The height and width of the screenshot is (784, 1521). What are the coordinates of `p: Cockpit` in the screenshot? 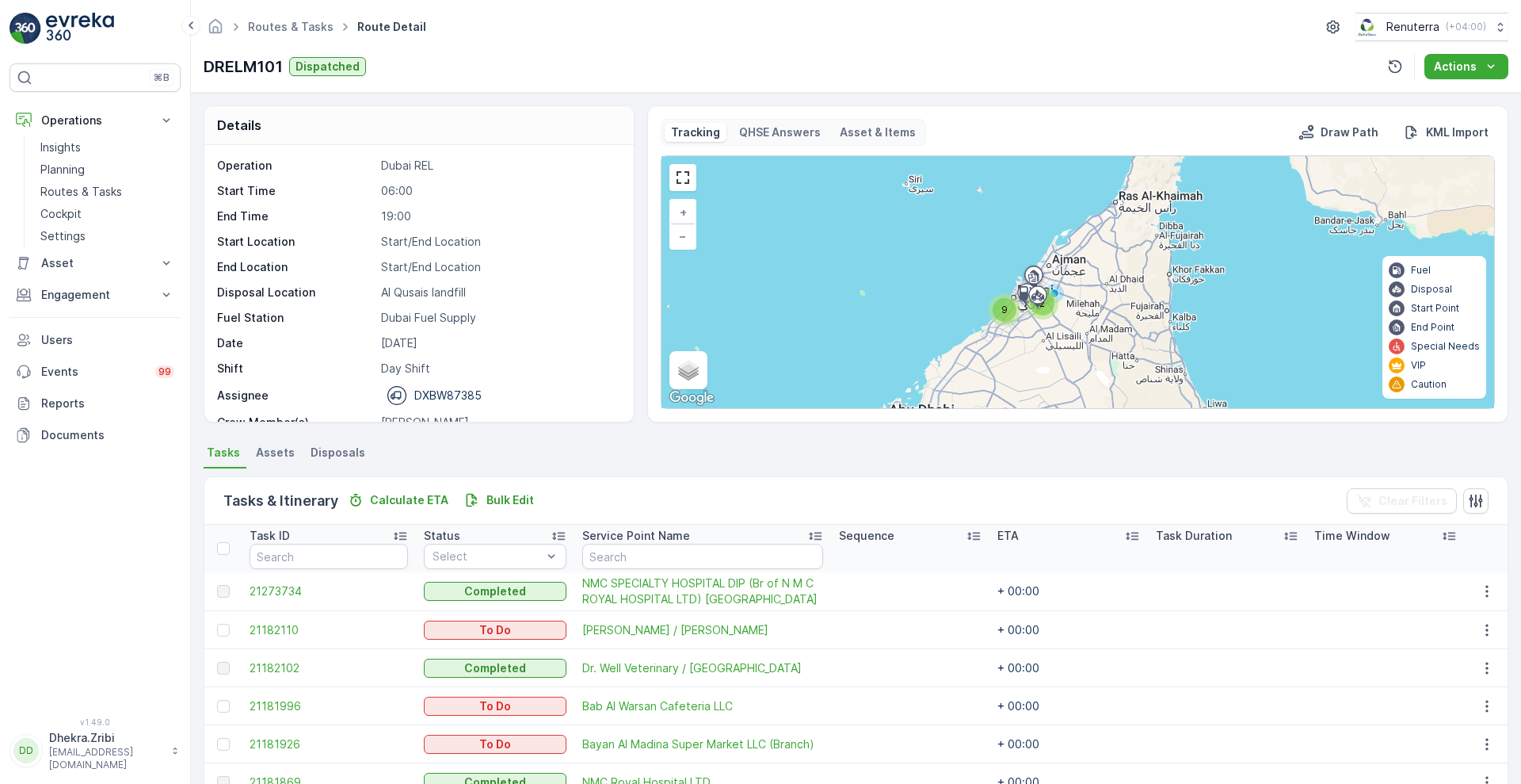 It's located at (61, 214).